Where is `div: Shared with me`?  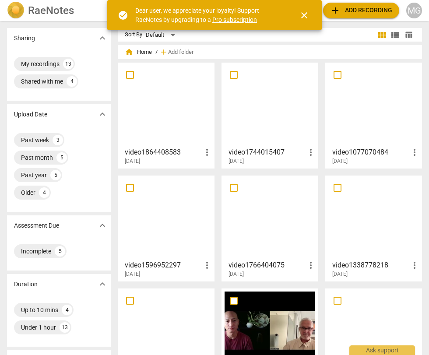 div: Shared with me is located at coordinates (42, 81).